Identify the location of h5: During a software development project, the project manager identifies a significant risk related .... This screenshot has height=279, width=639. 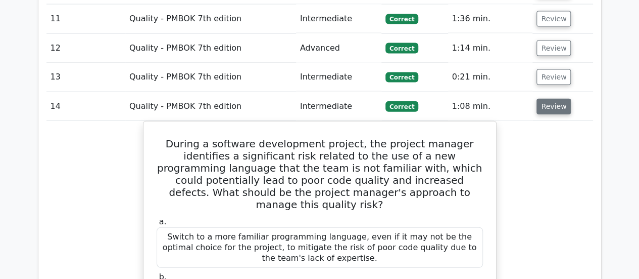
(320, 174).